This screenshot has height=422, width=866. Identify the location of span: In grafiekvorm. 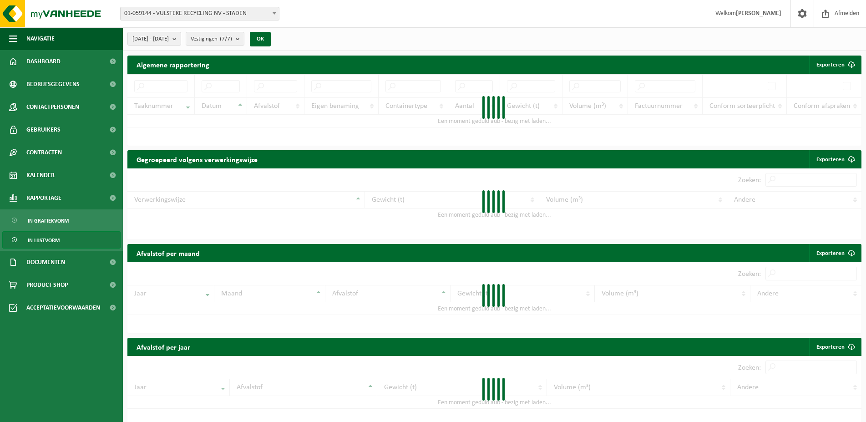
(48, 221).